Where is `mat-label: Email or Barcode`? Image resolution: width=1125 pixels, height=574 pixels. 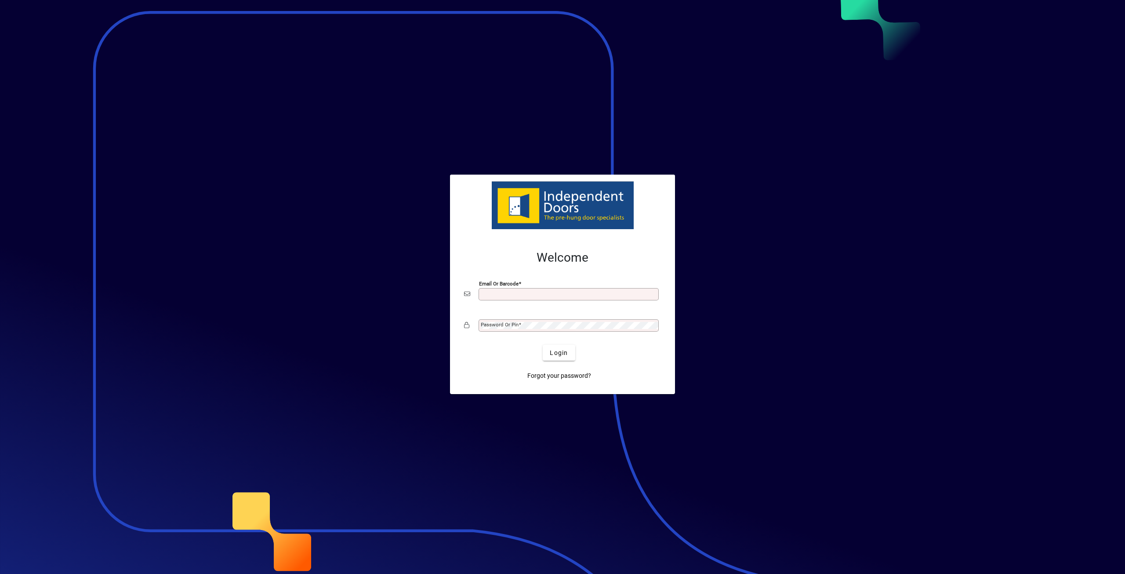 mat-label: Email or Barcode is located at coordinates (499, 284).